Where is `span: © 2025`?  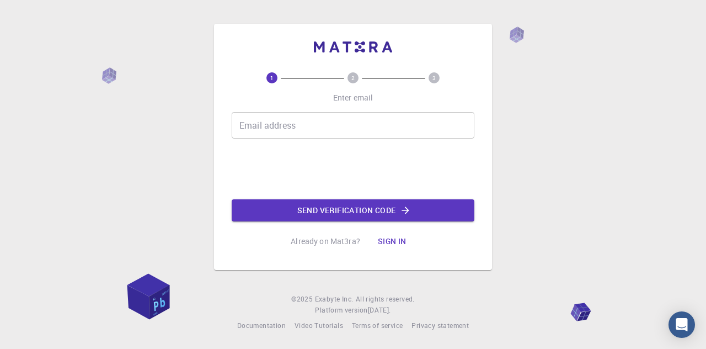
span: © 2025 is located at coordinates (303, 299).